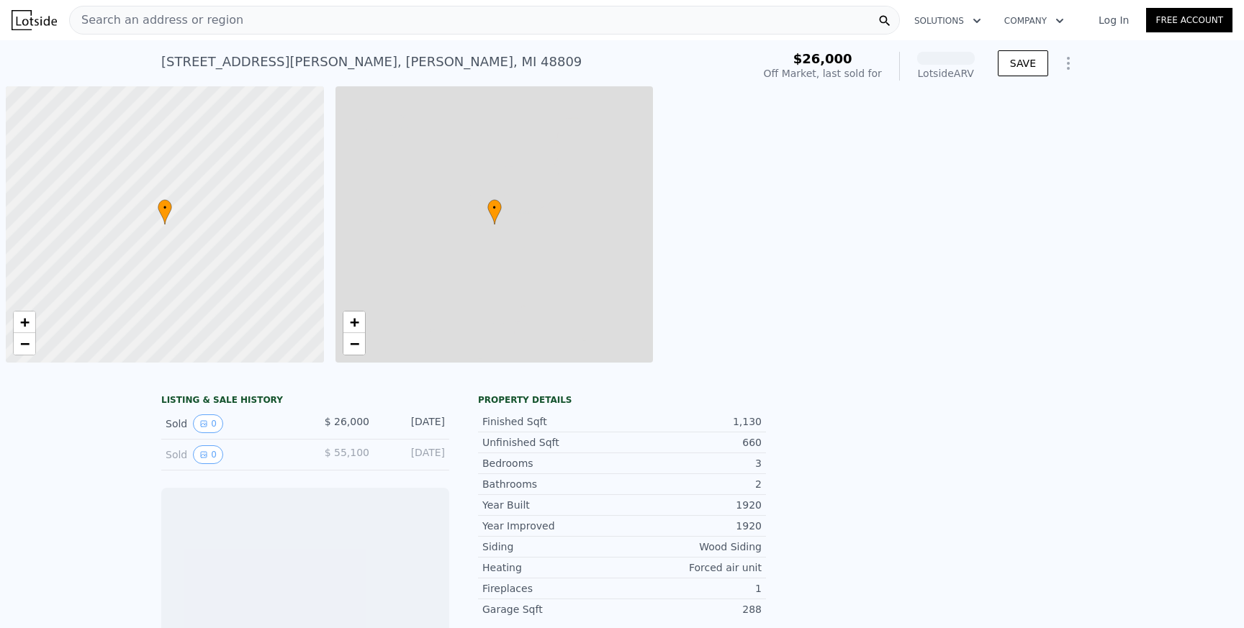  What do you see at coordinates (946, 73) in the screenshot?
I see `div: Lotside ARV` at bounding box center [946, 73].